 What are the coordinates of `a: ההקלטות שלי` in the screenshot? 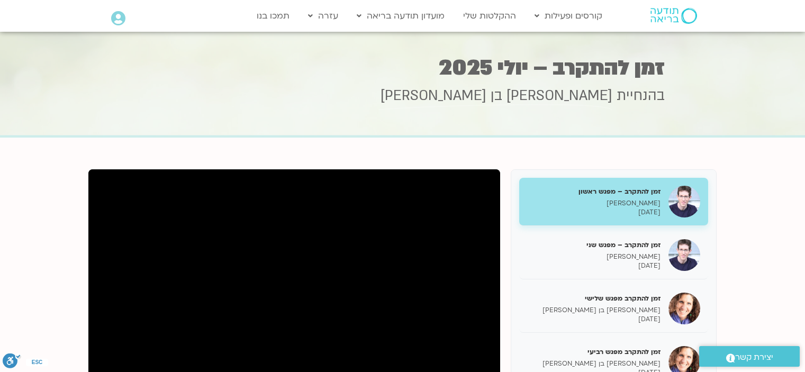 It's located at (490, 16).